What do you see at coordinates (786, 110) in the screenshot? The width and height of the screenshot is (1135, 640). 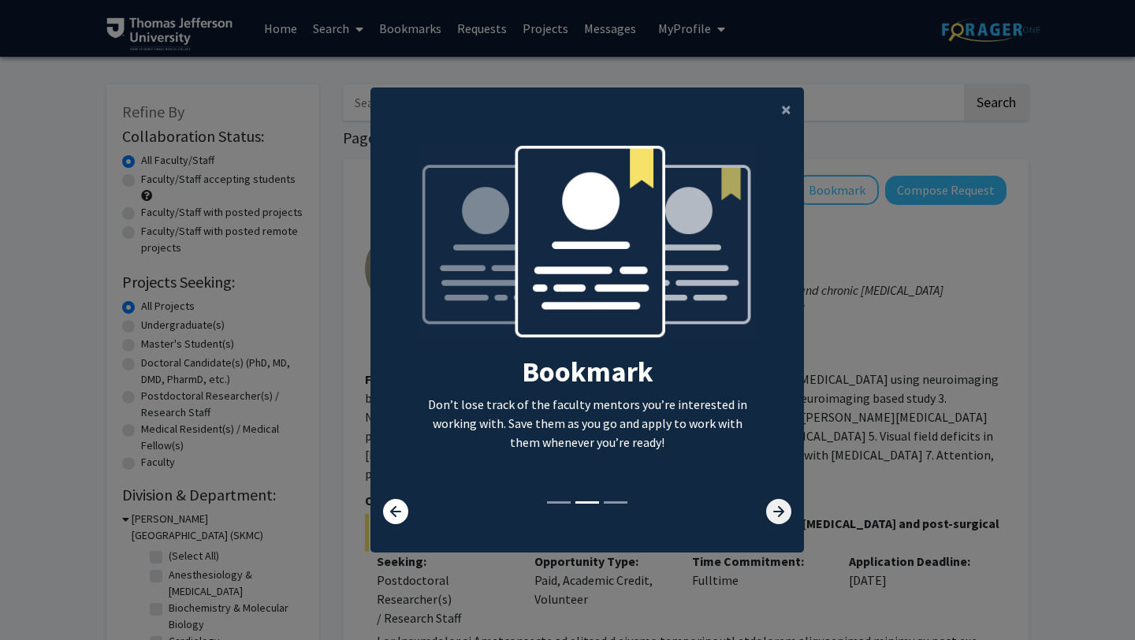 I see `button: Close` at bounding box center [786, 110].